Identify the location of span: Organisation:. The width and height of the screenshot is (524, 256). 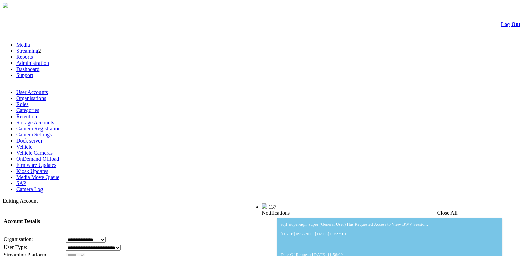
(18, 239).